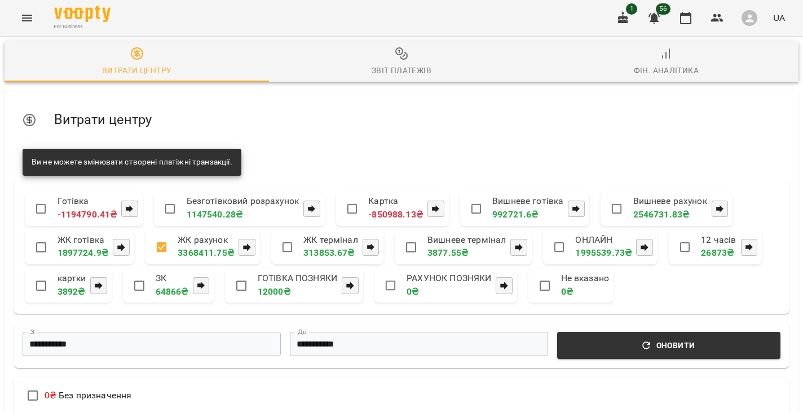 The height and width of the screenshot is (413, 803). Describe the element at coordinates (778, 17) in the screenshot. I see `button: UA` at that location.